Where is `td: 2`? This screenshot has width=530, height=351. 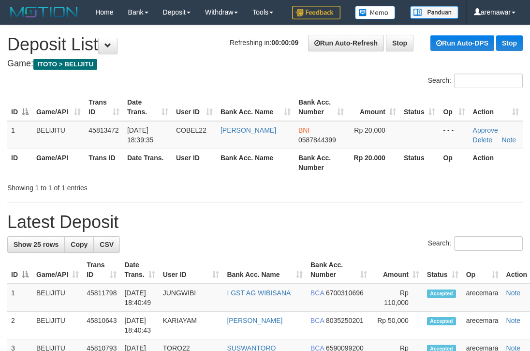 td: 2 is located at coordinates (20, 325).